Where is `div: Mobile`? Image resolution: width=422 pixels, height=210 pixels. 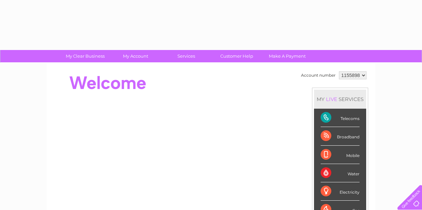 div: Mobile is located at coordinates (340, 154).